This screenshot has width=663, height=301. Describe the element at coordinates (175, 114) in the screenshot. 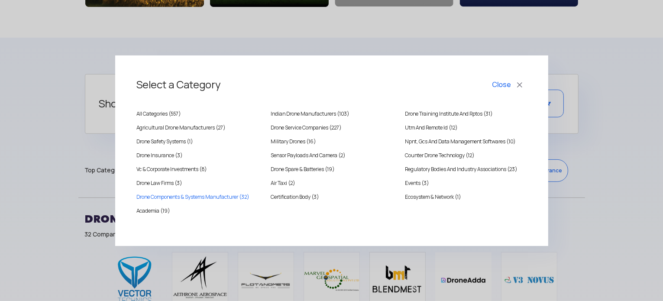

I see `span: 557` at that location.